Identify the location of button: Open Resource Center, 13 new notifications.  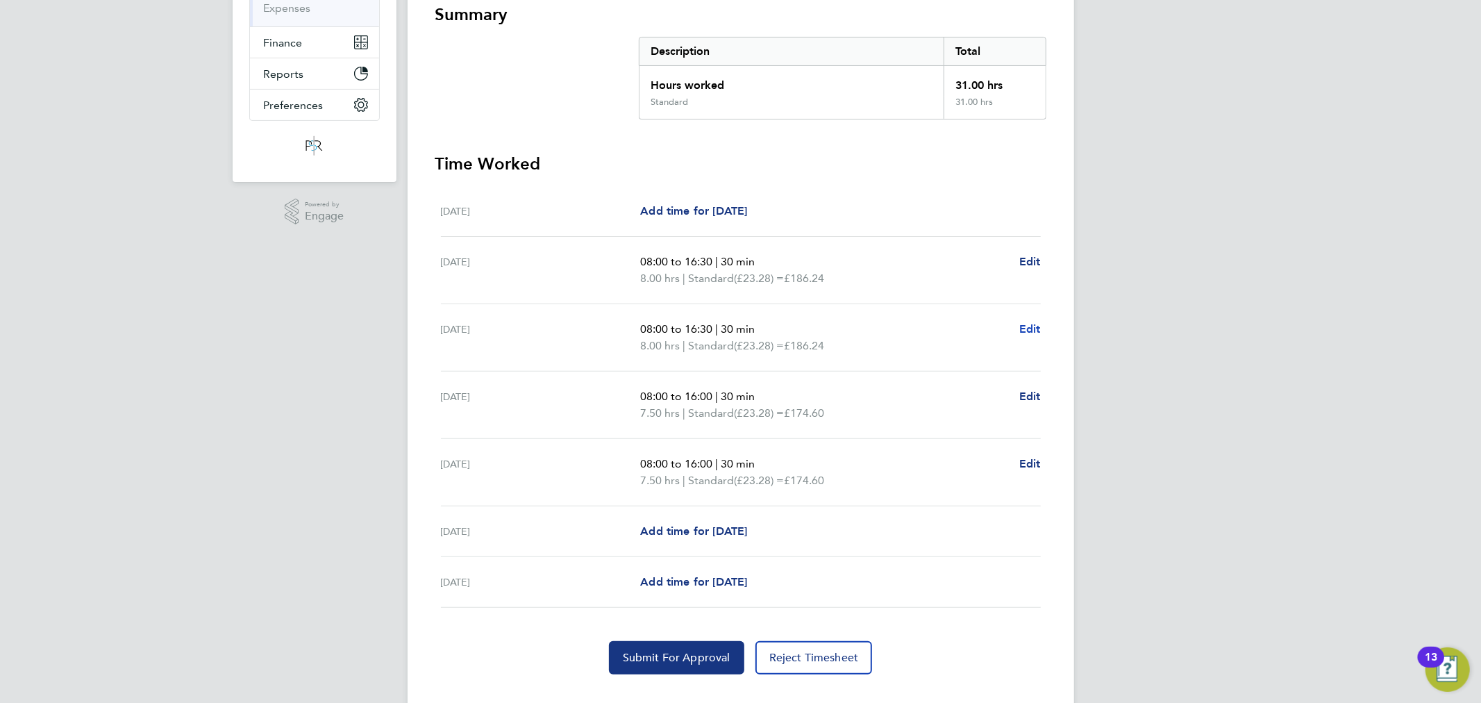
(1448, 669).